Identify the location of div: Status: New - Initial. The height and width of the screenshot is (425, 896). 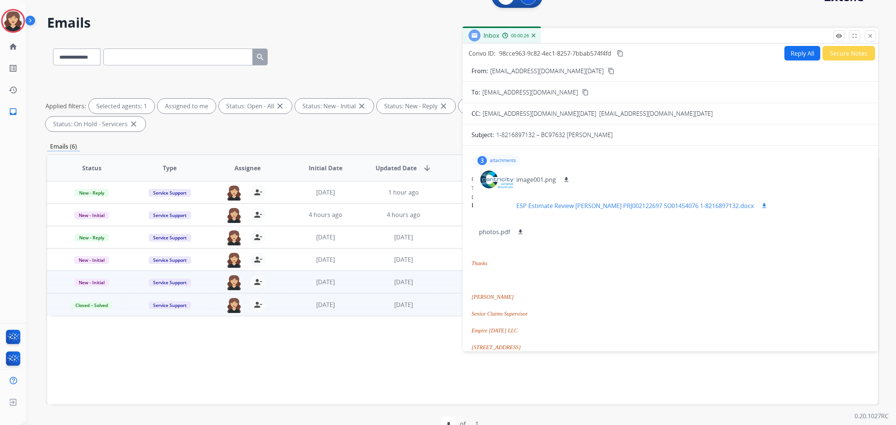
(334, 106).